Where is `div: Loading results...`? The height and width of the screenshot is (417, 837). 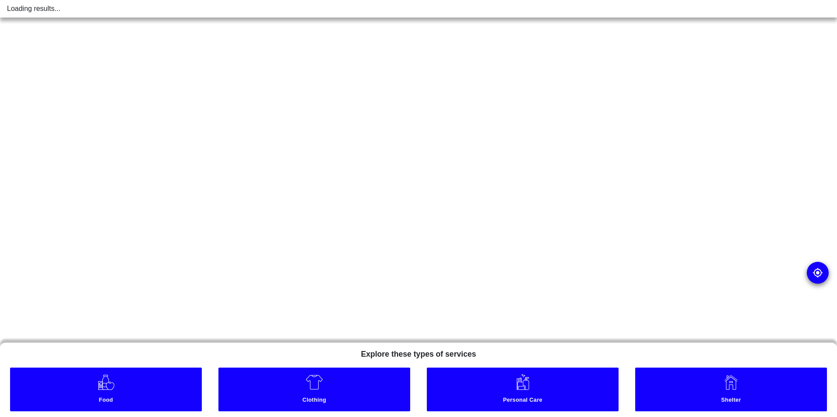
div: Loading results... is located at coordinates (418, 9).